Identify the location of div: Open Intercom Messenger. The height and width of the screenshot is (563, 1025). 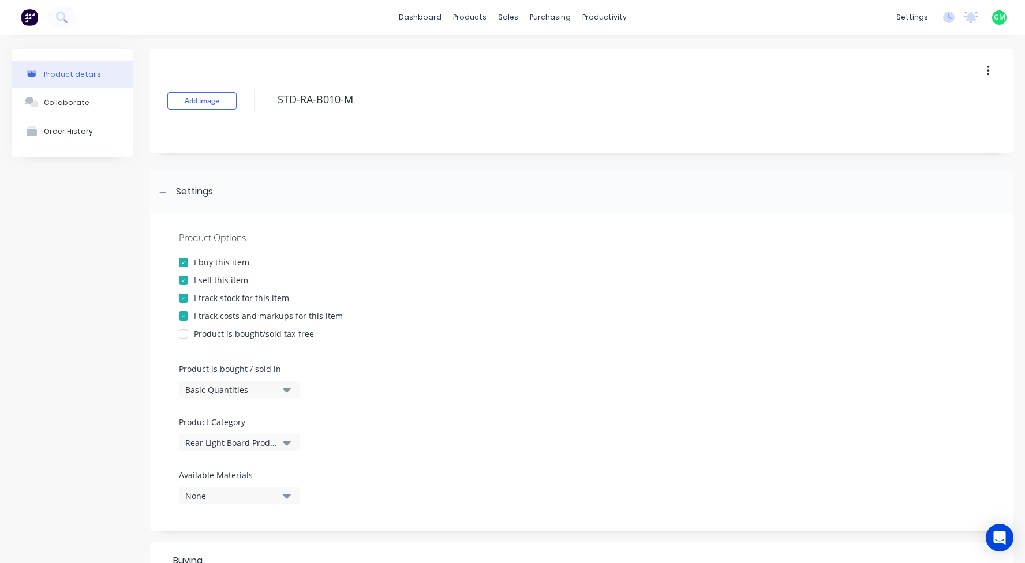
(999, 538).